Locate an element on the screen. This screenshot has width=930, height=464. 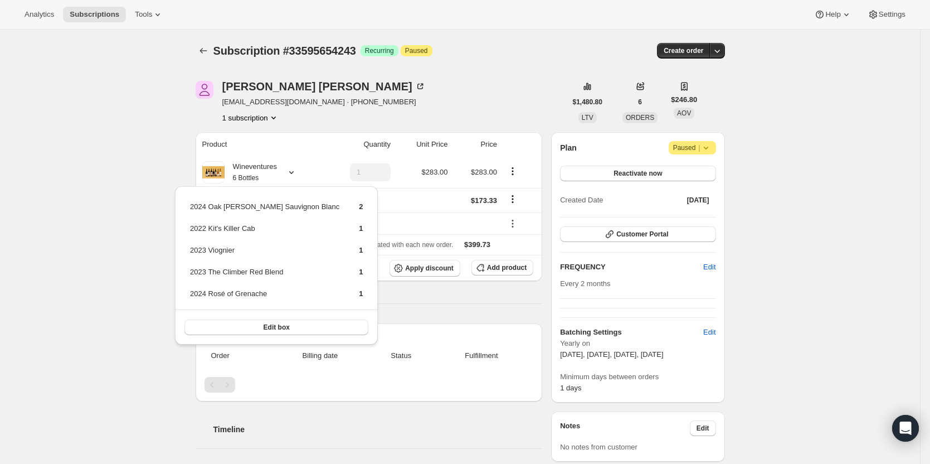
span: Apply discount is located at coordinates (429, 268).